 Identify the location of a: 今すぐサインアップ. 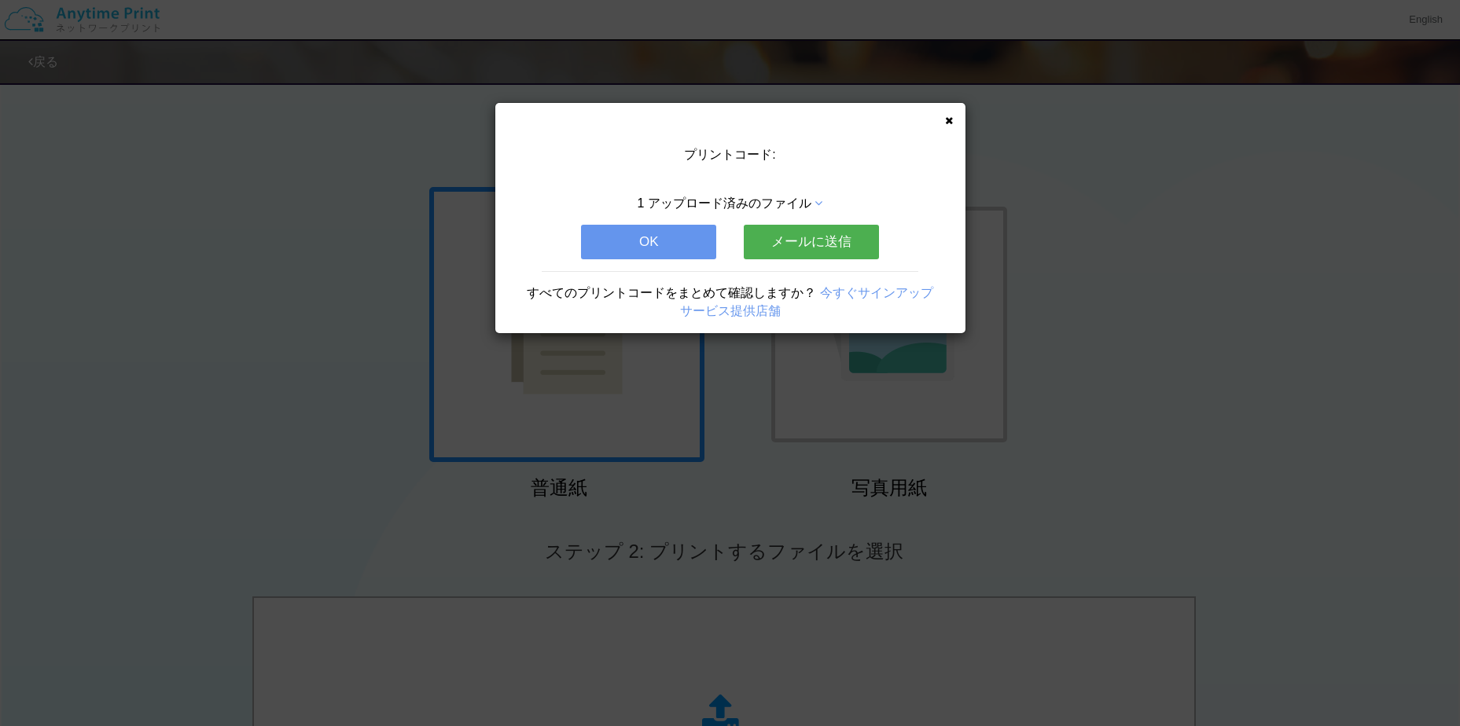
(876, 292).